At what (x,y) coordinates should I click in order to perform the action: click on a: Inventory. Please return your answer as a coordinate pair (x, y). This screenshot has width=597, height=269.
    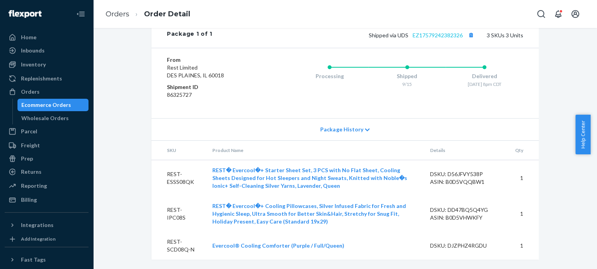
    Looking at the image, I should click on (47, 64).